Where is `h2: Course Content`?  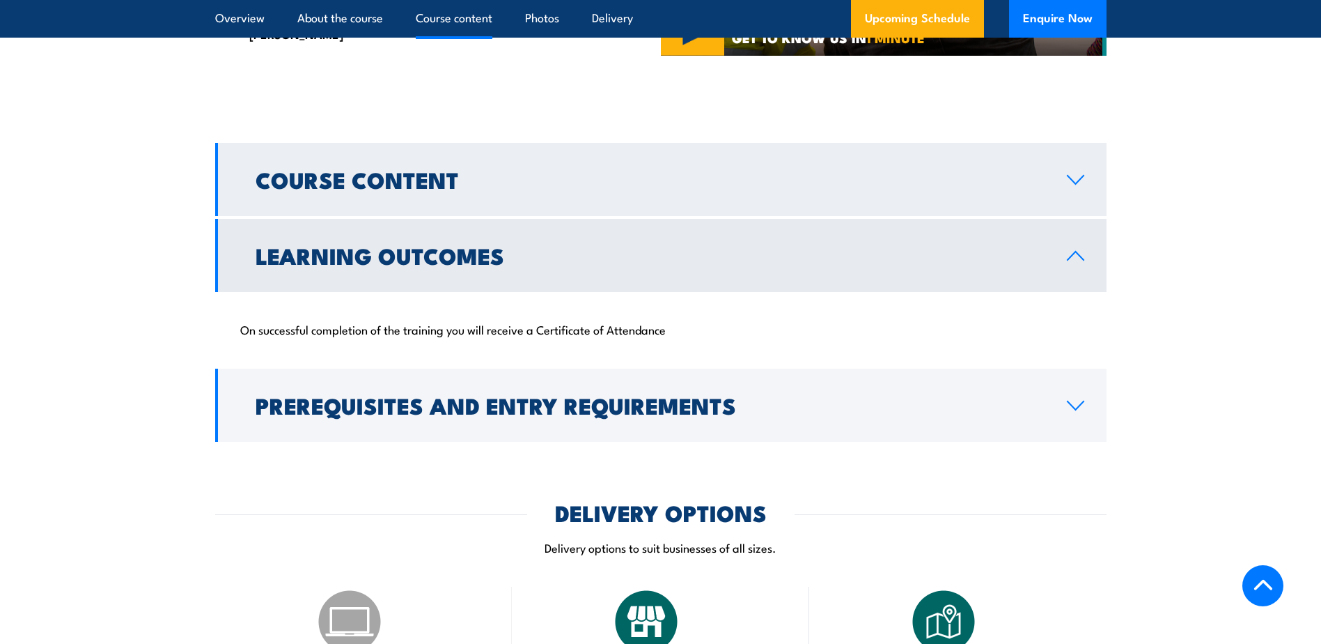
h2: Course Content is located at coordinates (650, 179).